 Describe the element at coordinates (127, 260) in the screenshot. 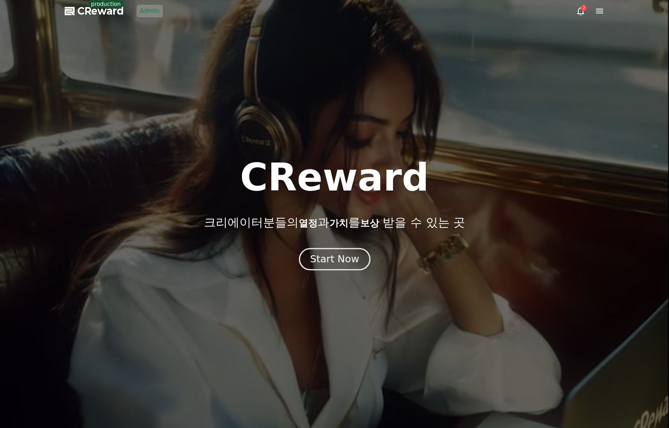

I see `a: Settings` at that location.